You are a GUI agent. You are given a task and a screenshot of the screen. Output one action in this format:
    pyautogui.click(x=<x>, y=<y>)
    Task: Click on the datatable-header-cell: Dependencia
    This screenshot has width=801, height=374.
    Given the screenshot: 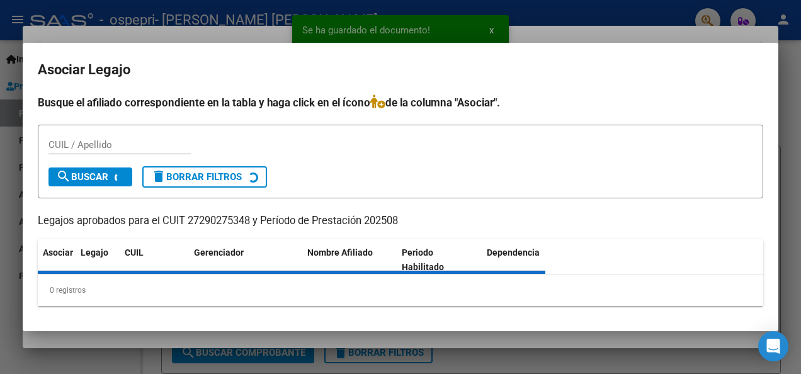 What is the action you would take?
    pyautogui.click(x=529, y=260)
    